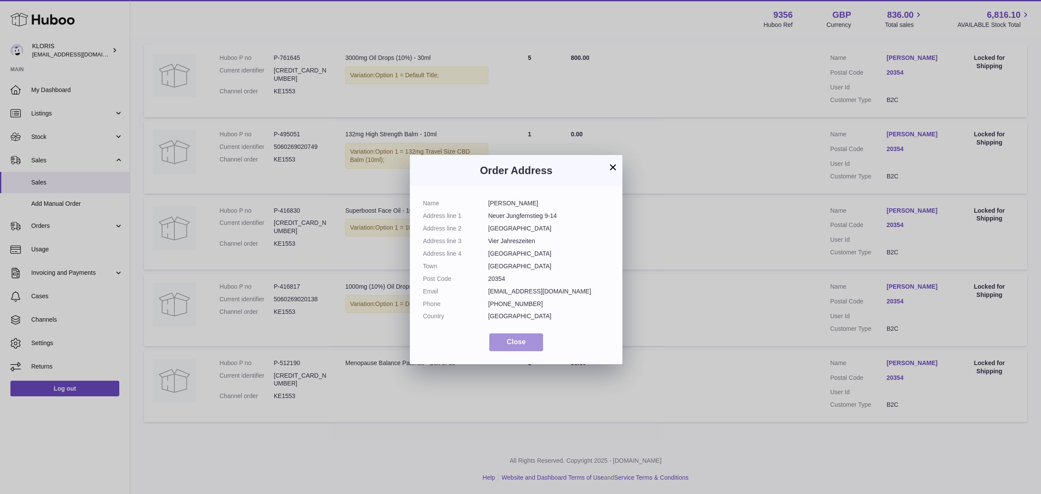 Image resolution: width=1041 pixels, height=494 pixels. Describe the element at coordinates (455, 291) in the screenshot. I see `dt: Email` at that location.